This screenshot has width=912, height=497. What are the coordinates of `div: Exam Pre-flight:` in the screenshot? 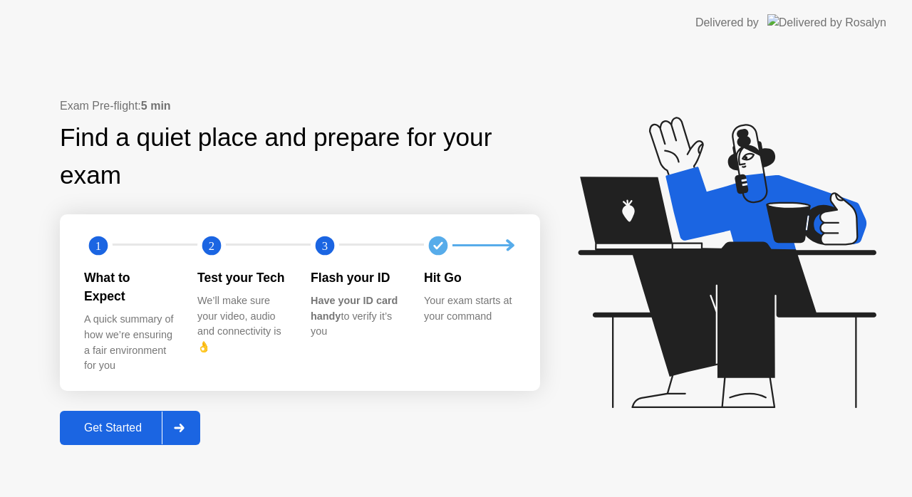 It's located at (300, 106).